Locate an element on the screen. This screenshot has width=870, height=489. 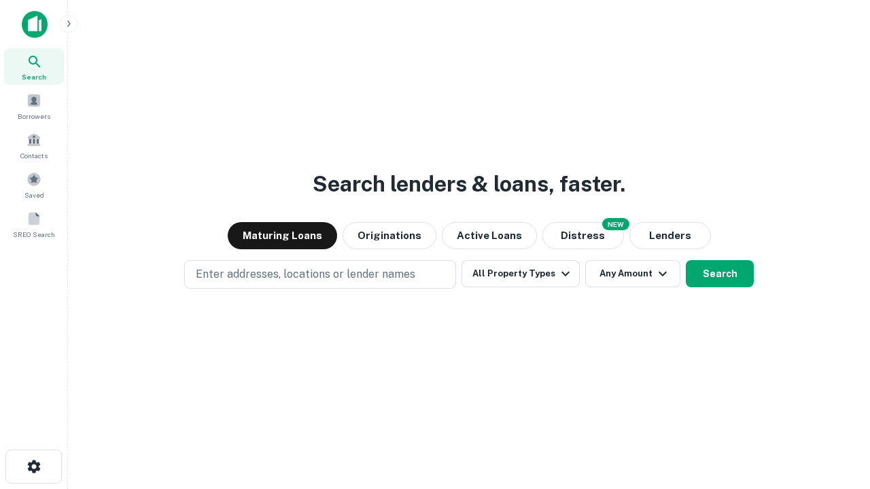
button: Lenders is located at coordinates (670, 236).